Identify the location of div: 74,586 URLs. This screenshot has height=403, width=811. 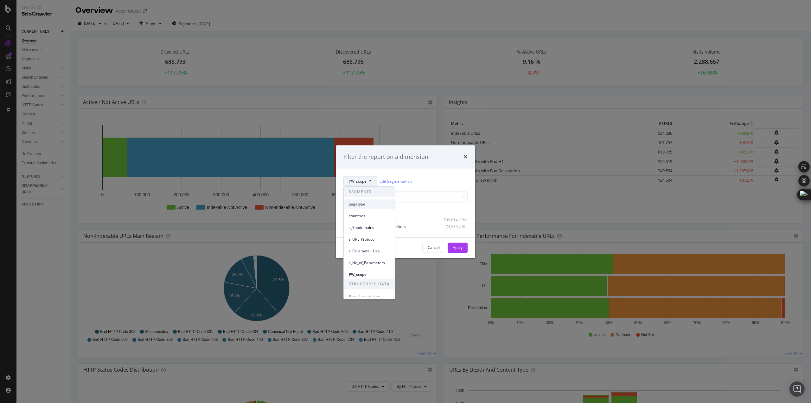
(452, 227).